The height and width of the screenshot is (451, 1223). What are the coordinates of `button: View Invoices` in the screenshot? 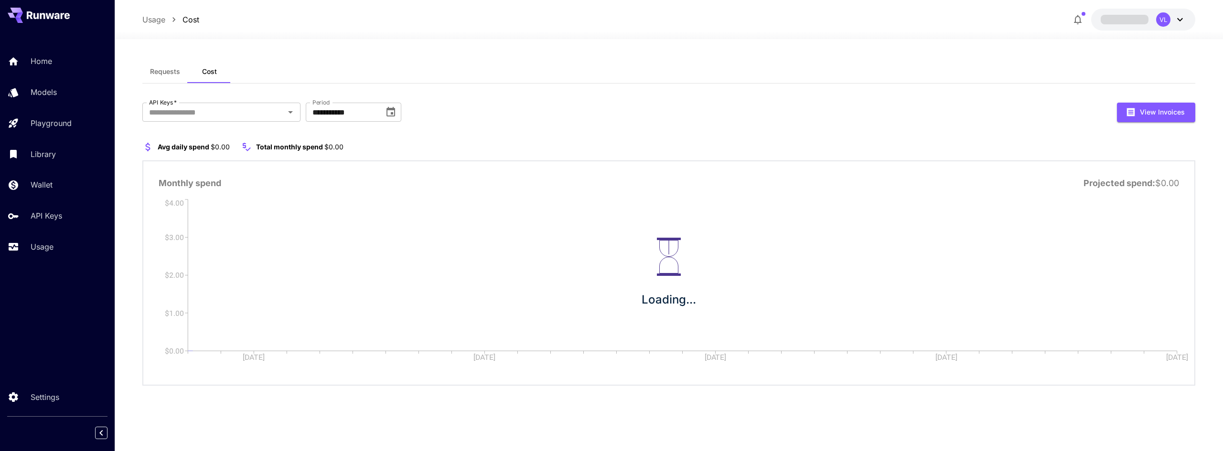 It's located at (1156, 112).